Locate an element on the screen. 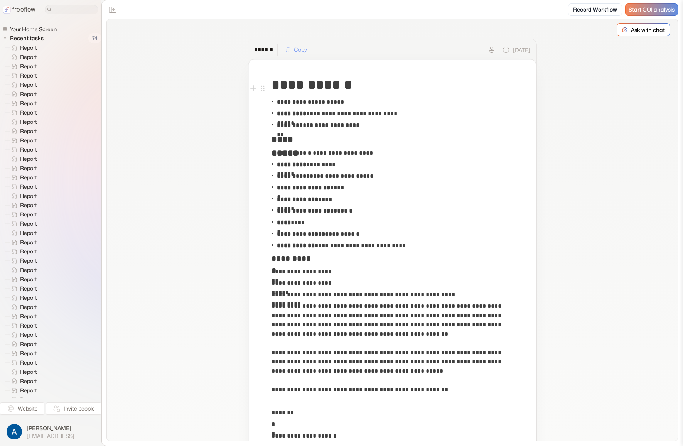 The height and width of the screenshot is (446, 683). button: Invite people is located at coordinates (74, 409).